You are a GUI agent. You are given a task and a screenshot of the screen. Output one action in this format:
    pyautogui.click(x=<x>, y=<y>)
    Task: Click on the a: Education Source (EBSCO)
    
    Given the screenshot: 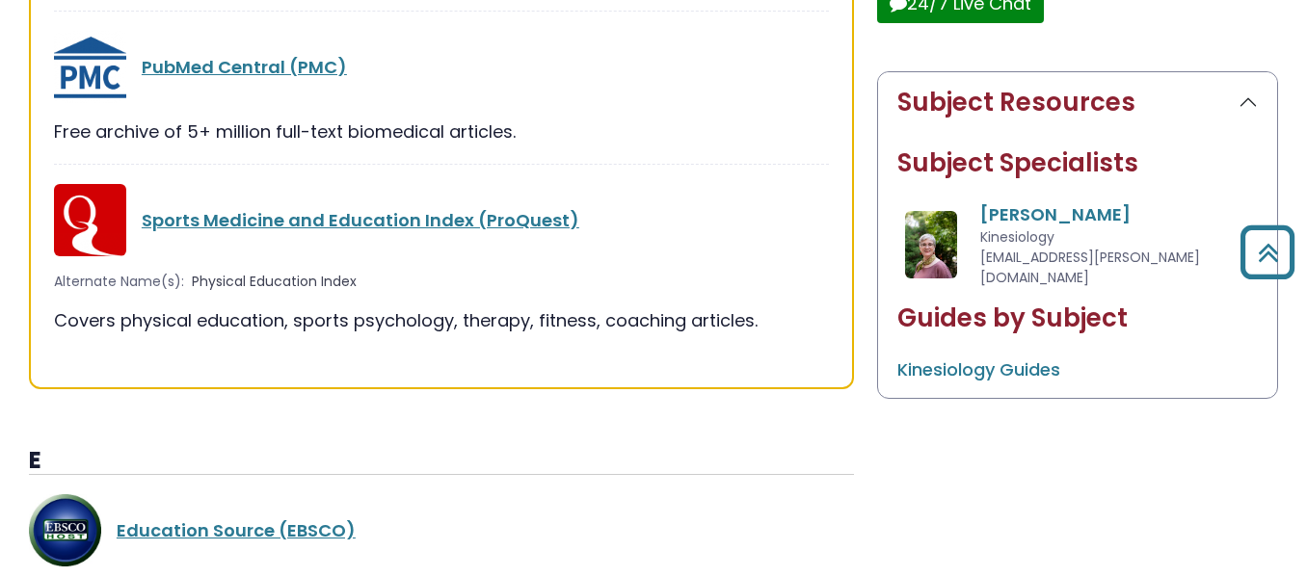 What is the action you would take?
    pyautogui.click(x=236, y=530)
    